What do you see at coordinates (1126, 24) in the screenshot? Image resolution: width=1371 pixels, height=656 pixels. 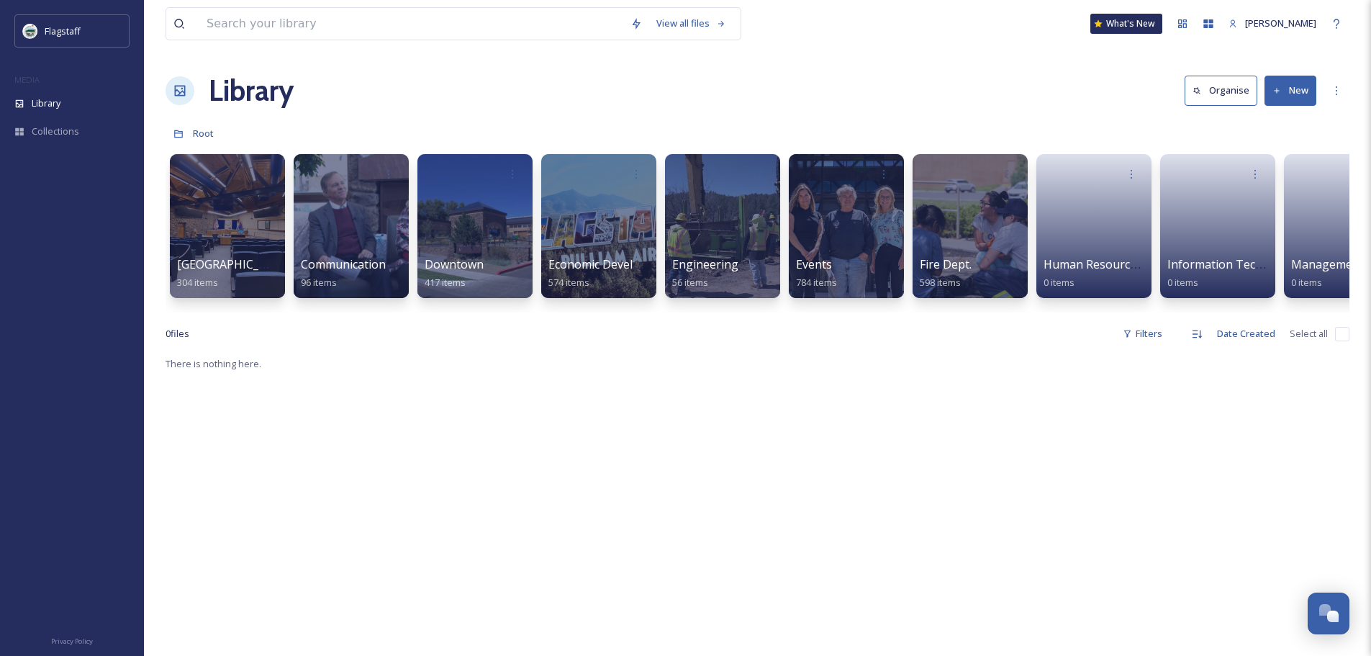 I see `div: What's New` at bounding box center [1126, 24].